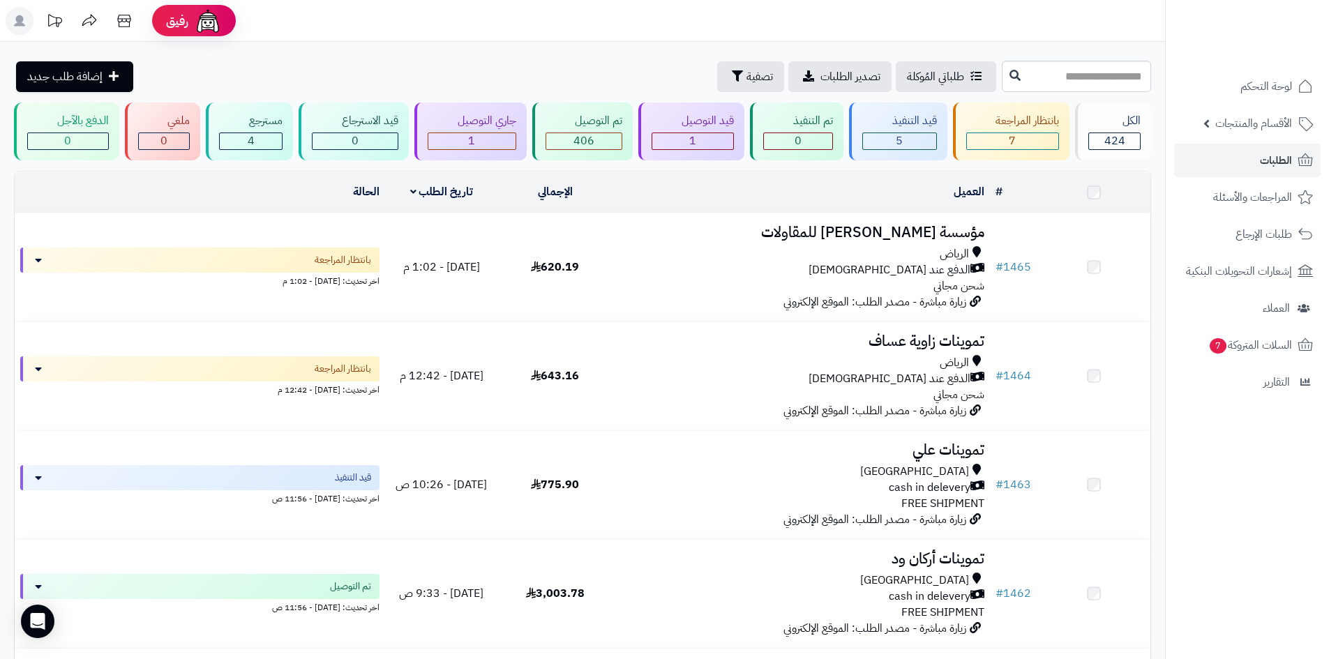  I want to click on span: 775.90, so click(555, 485).